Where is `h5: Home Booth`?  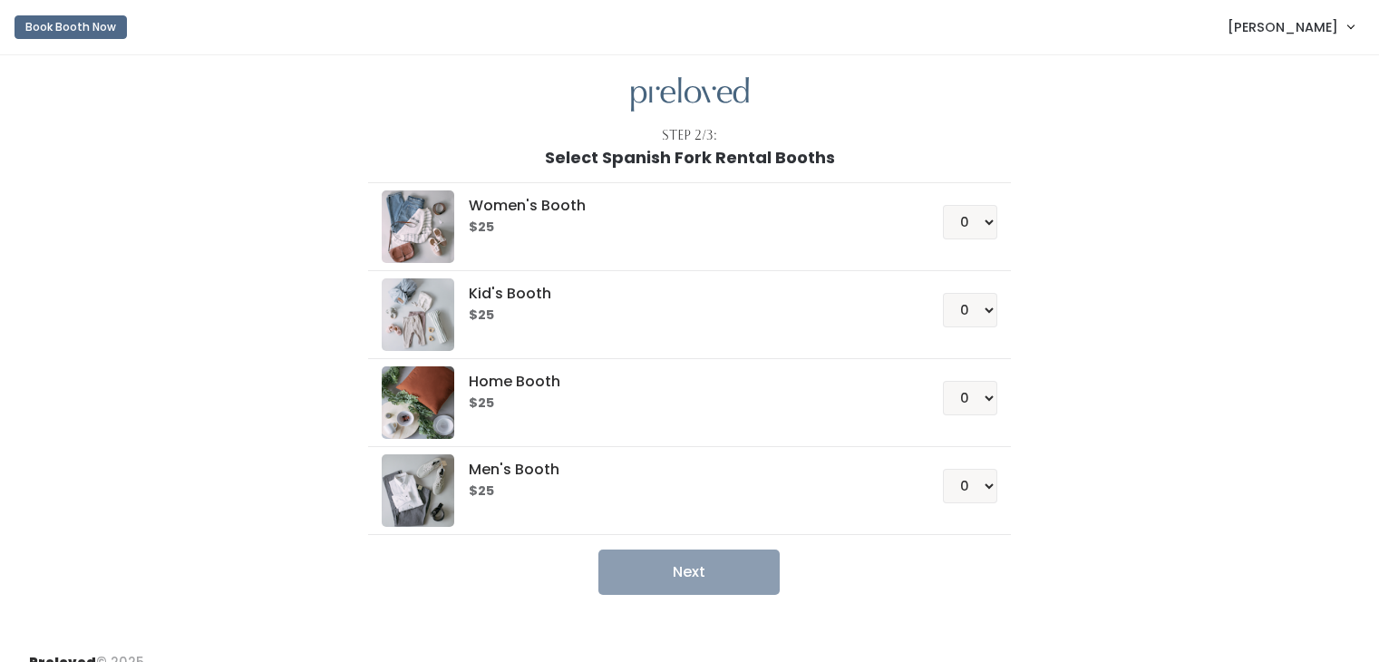
h5: Home Booth is located at coordinates (684, 382).